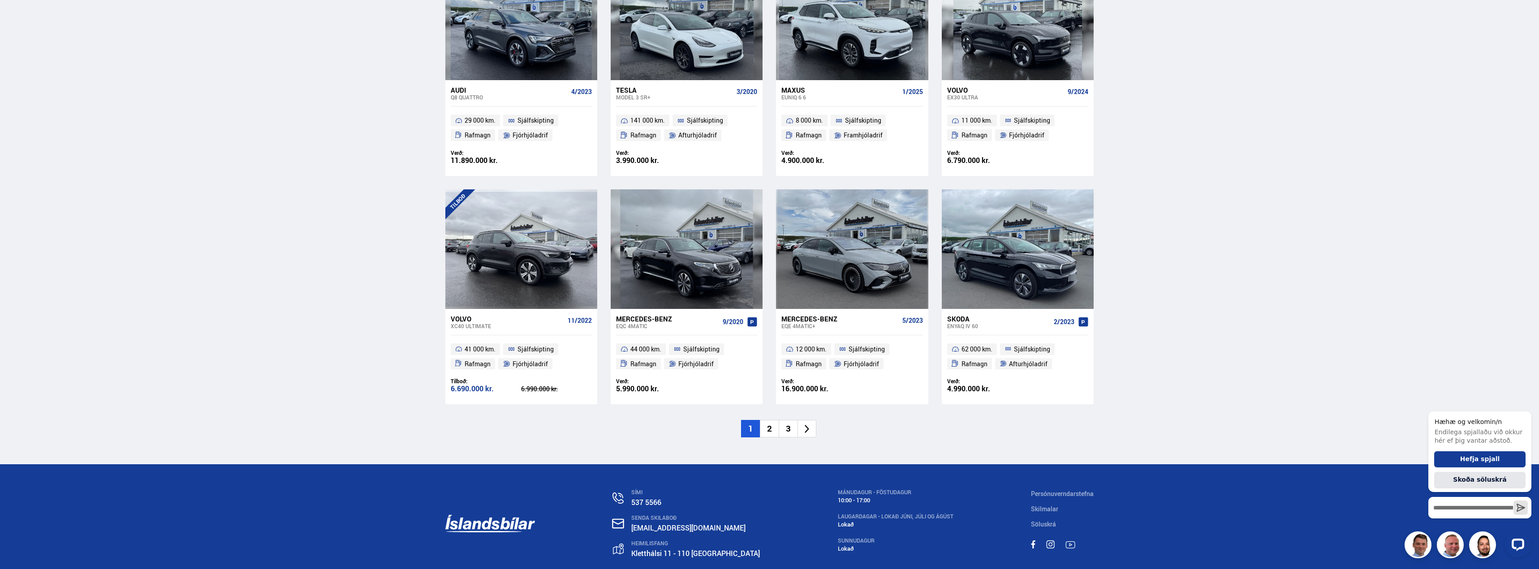 The image size is (1539, 569). Describe the element at coordinates (507, 326) in the screenshot. I see `div: XC40 ULTIMATE` at that location.